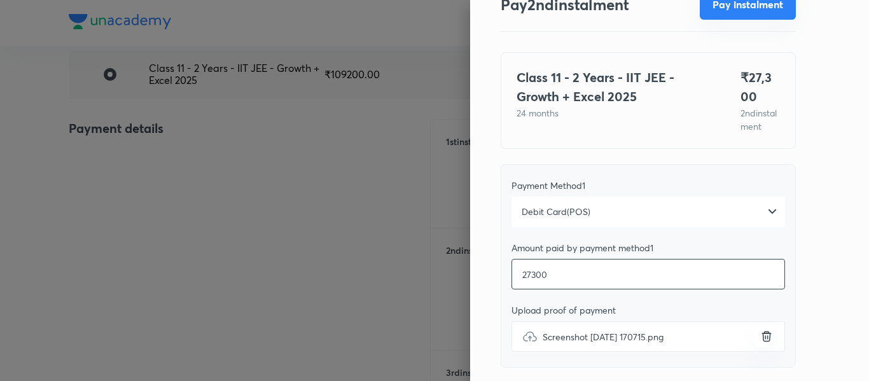 The width and height of the screenshot is (869, 381). I want to click on p: 24 months, so click(613, 113).